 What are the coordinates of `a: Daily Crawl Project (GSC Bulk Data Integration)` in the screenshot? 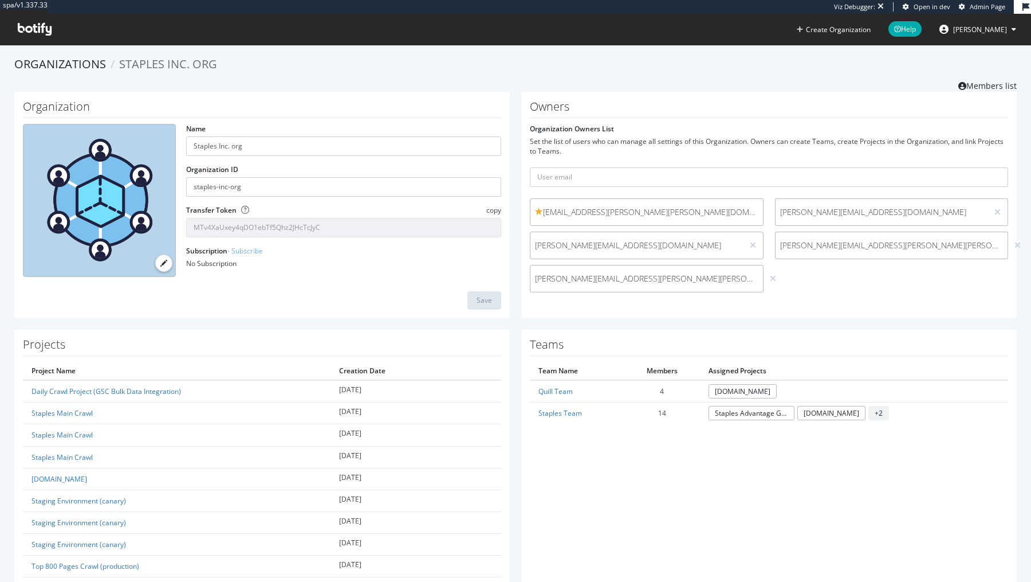 It's located at (106, 391).